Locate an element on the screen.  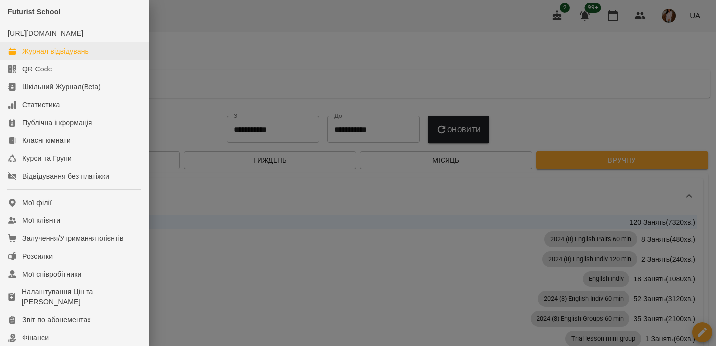
div: Класні кімнати is located at coordinates (46, 141).